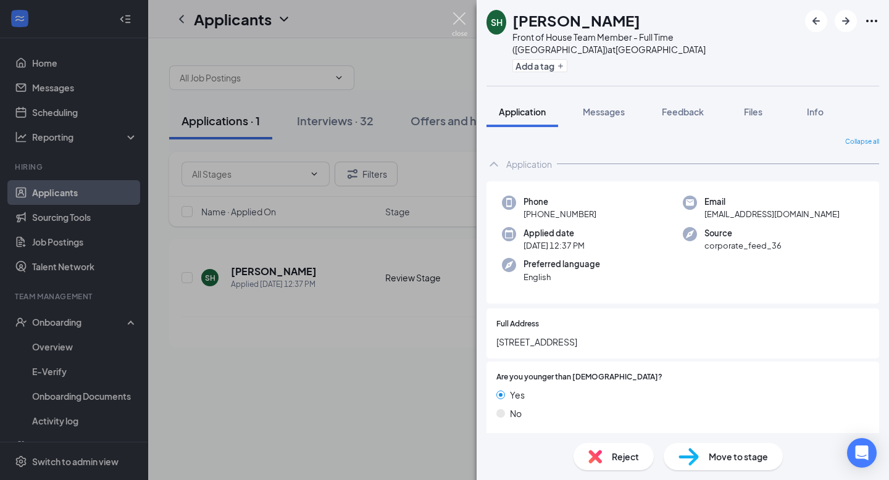 The image size is (889, 480). What do you see at coordinates (529, 164) in the screenshot?
I see `div: Application` at bounding box center [529, 164].